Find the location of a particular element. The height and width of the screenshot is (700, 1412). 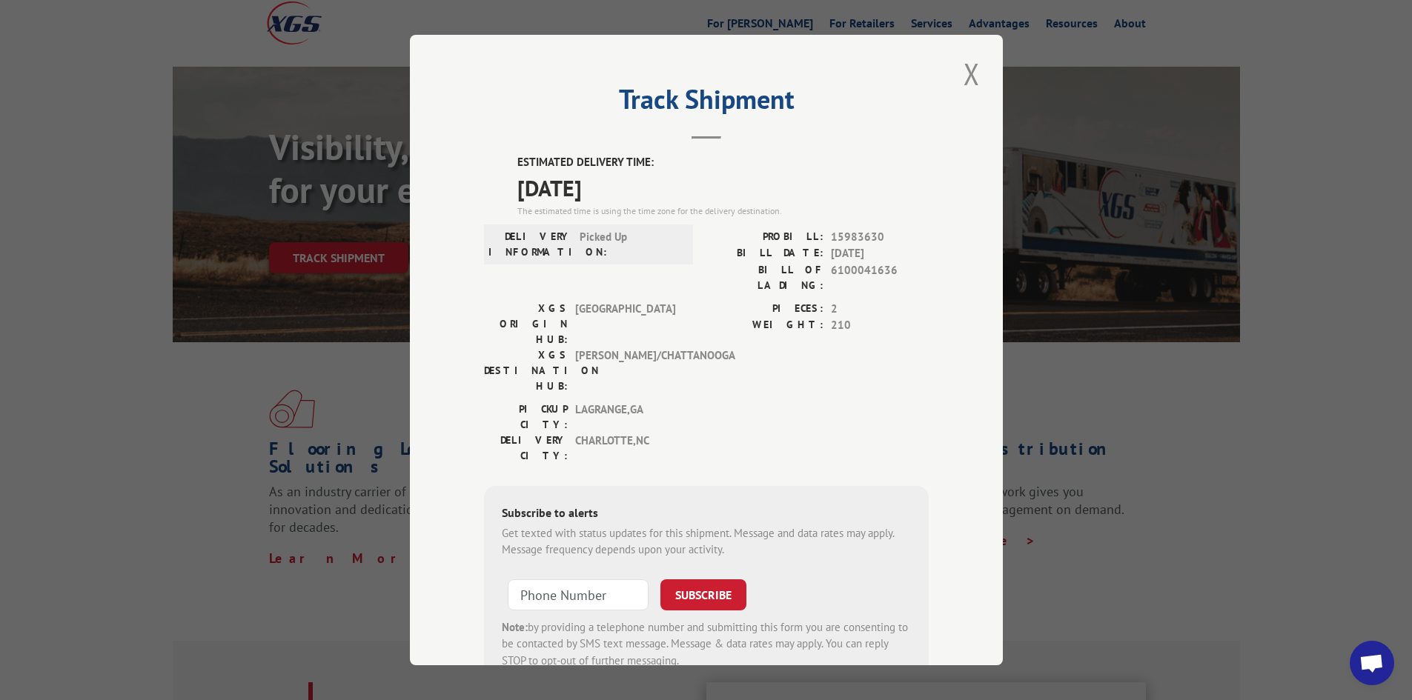

a: Open chat is located at coordinates (1372, 663).